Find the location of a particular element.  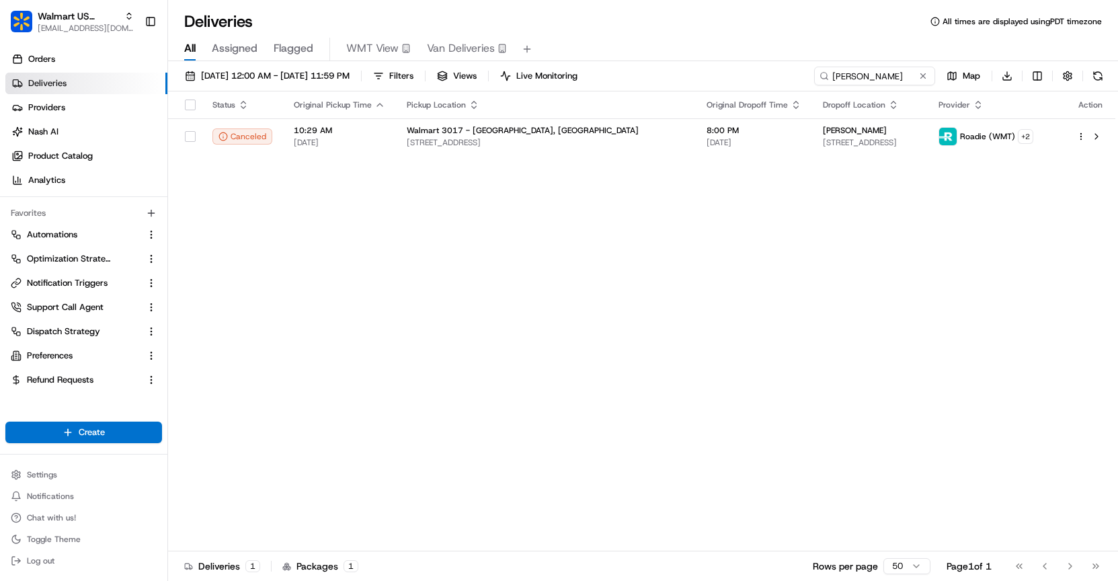

span: Refund Requests is located at coordinates (60, 380).